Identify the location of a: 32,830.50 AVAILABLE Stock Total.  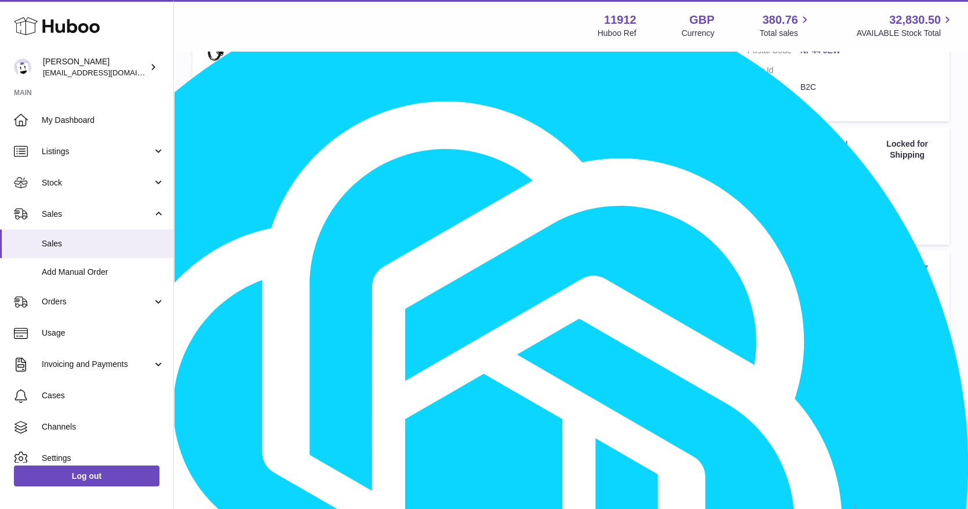
(905, 26).